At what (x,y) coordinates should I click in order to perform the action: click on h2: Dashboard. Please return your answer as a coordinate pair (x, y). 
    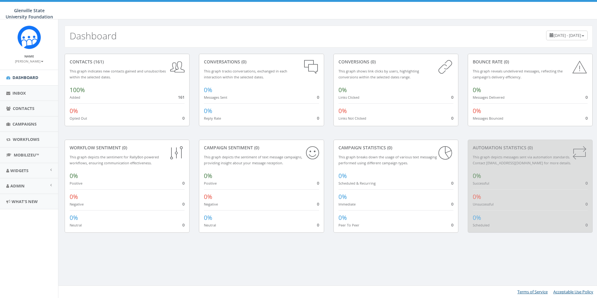
    Looking at the image, I should click on (93, 36).